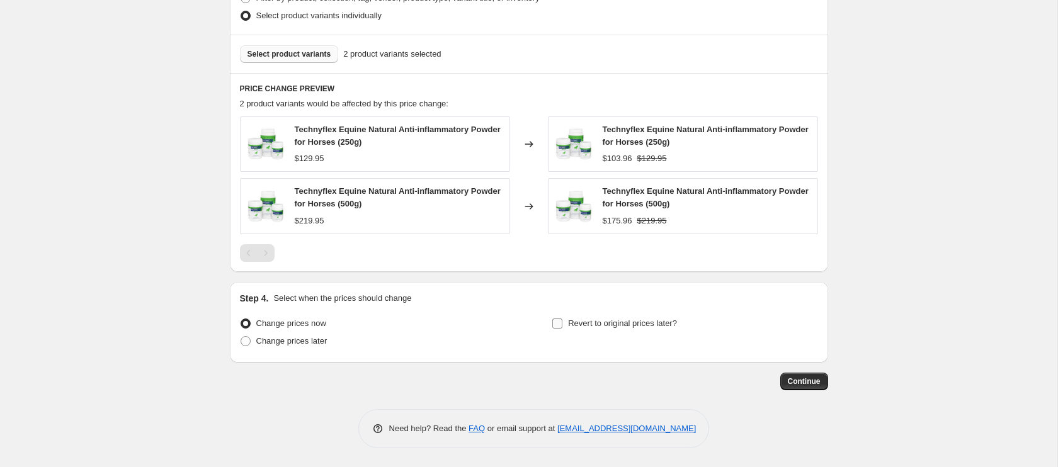 This screenshot has width=1058, height=467. I want to click on span: 2 product variants selected, so click(392, 54).